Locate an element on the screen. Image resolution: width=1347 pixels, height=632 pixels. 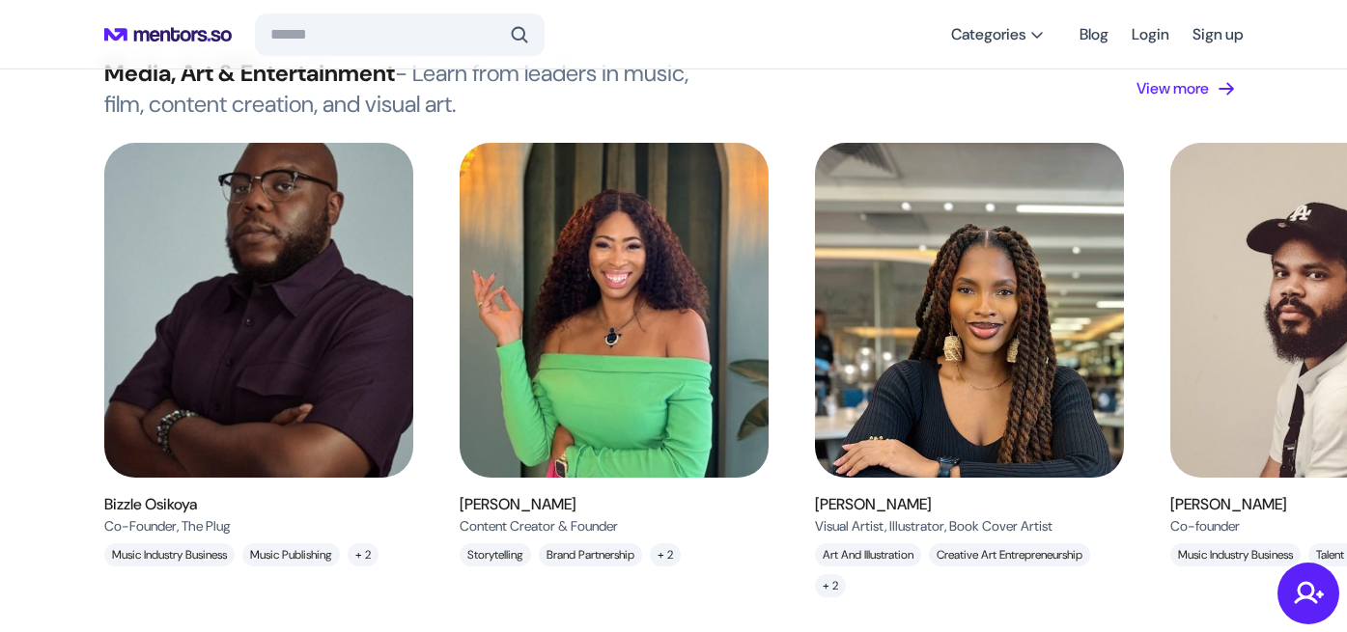
p: Storytelling is located at coordinates (495, 555).